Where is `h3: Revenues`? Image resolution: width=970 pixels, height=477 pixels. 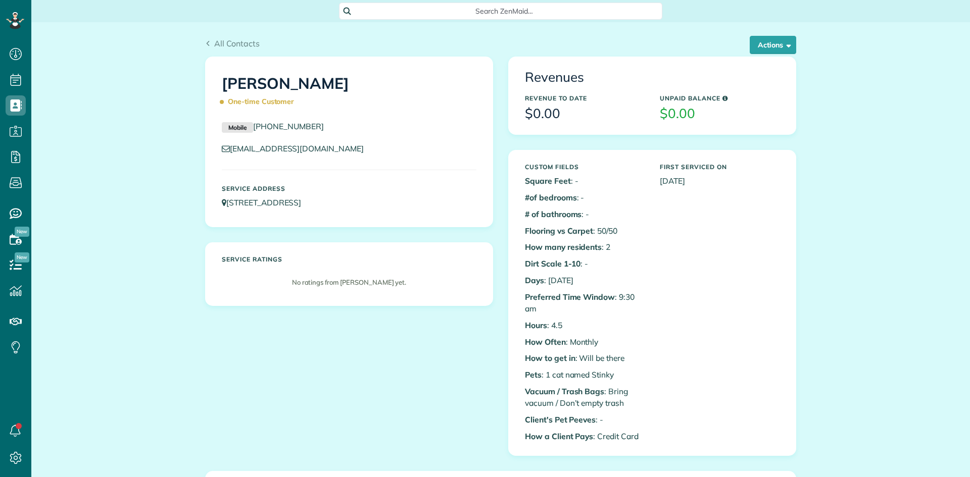
h3: Revenues is located at coordinates (652, 77).